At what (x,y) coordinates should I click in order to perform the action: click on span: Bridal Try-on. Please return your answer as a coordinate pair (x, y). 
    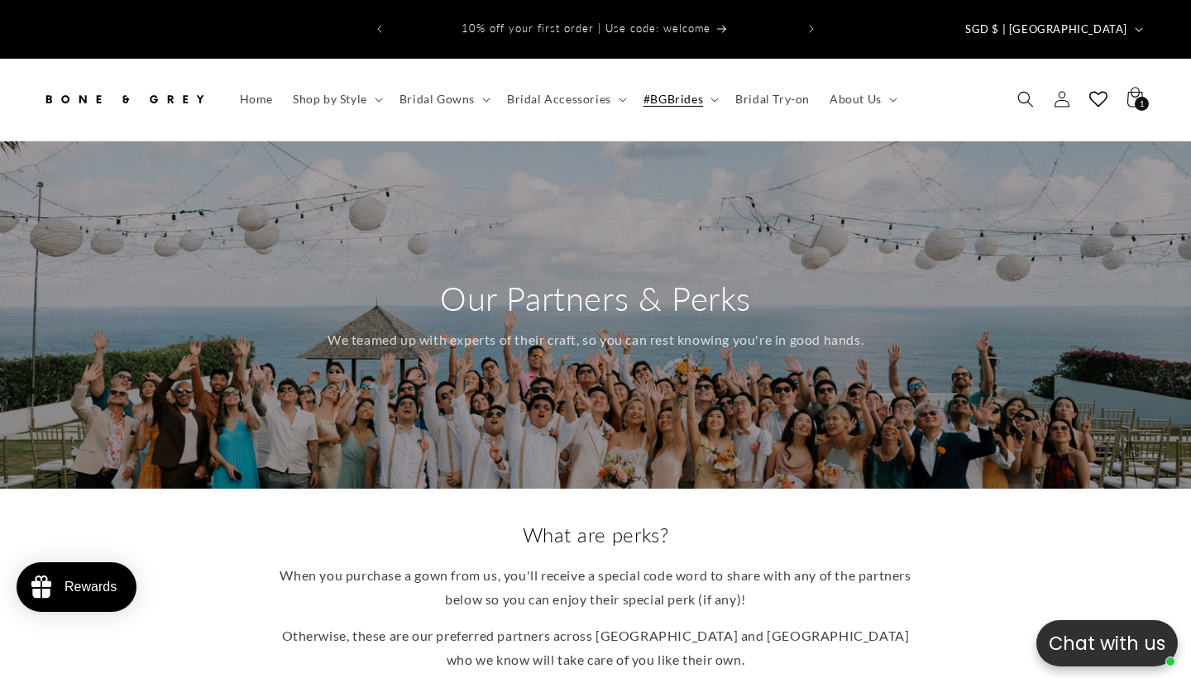
    Looking at the image, I should click on (772, 99).